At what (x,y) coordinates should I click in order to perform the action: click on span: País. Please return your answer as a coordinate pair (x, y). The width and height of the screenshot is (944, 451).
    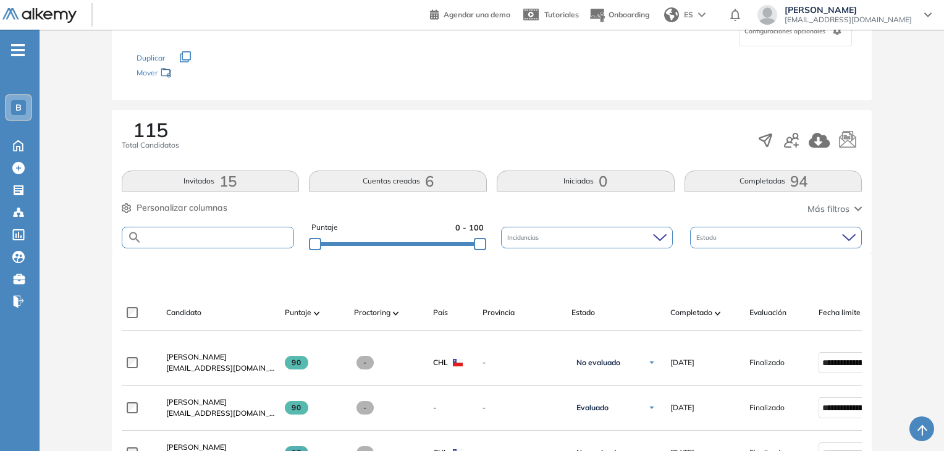
    Looking at the image, I should click on (440, 313).